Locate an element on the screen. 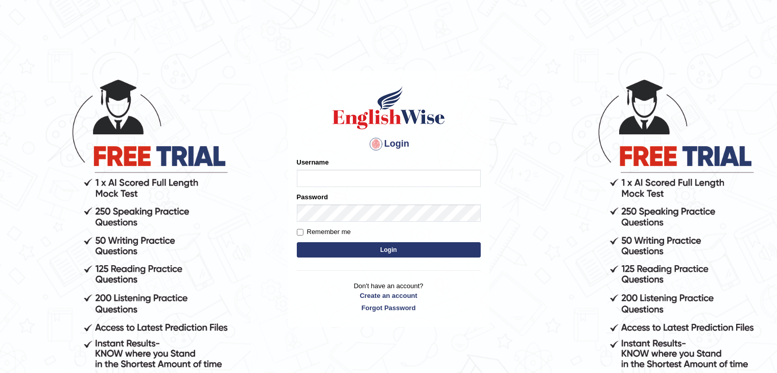 Image resolution: width=777 pixels, height=373 pixels. label: Username is located at coordinates (313, 162).